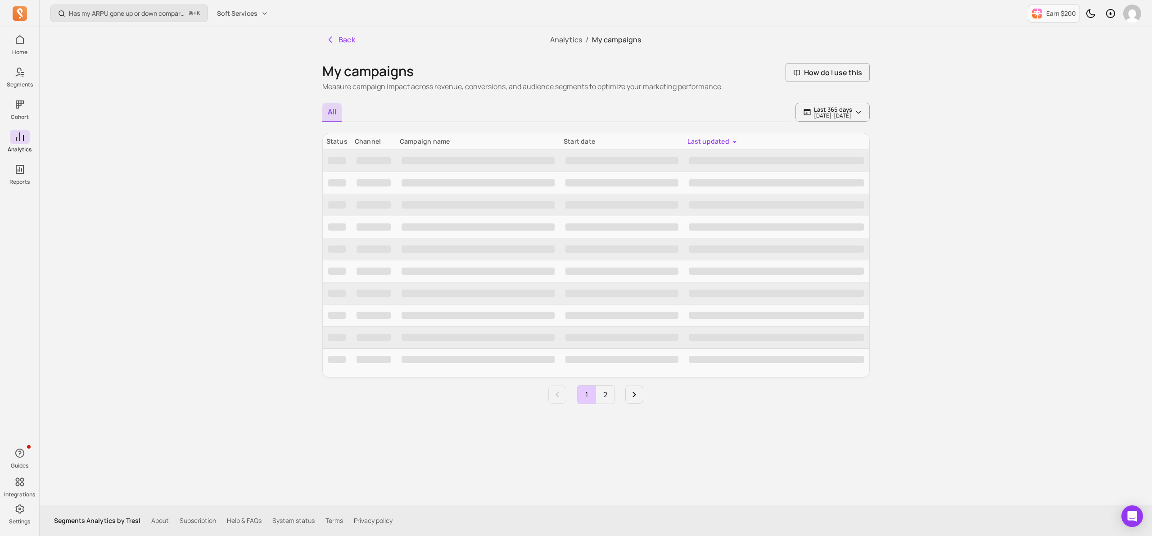 This screenshot has width=1152, height=536. I want to click on p: Integrations, so click(19, 494).